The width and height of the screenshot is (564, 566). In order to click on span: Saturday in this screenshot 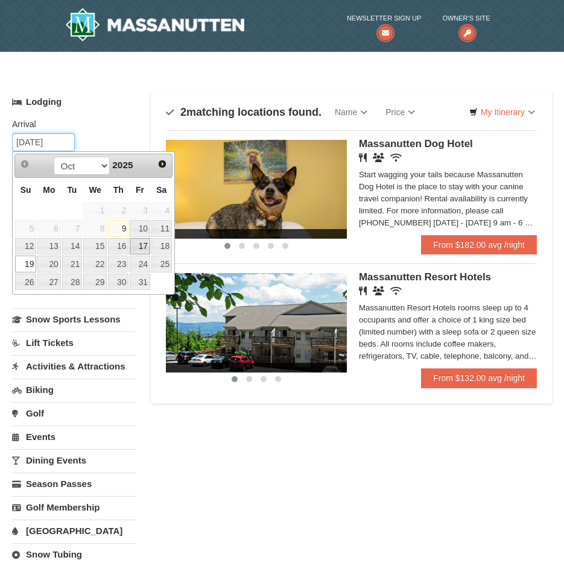, I will do `click(161, 190)`.